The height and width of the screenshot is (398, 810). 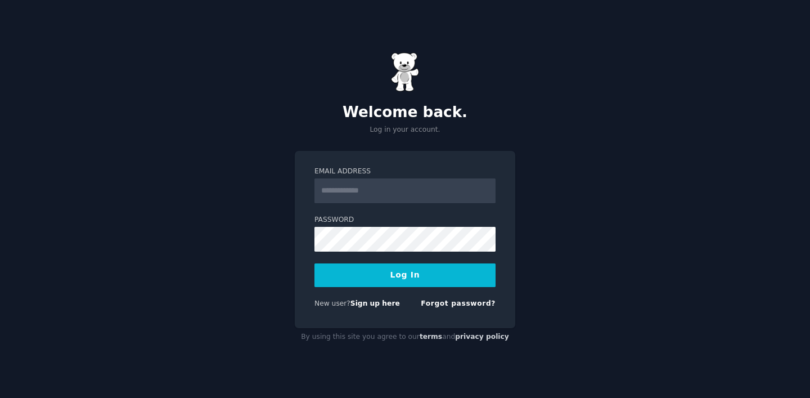 What do you see at coordinates (431, 336) in the screenshot?
I see `a: terms` at bounding box center [431, 336].